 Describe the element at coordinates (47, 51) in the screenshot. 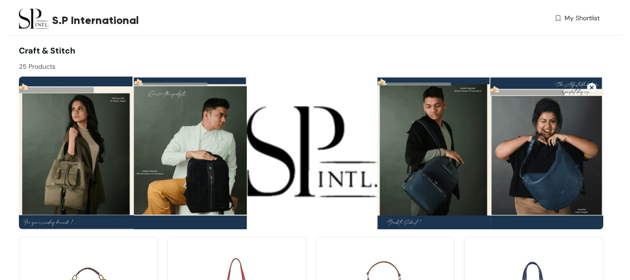

I see `span: Craft & Stitch` at that location.